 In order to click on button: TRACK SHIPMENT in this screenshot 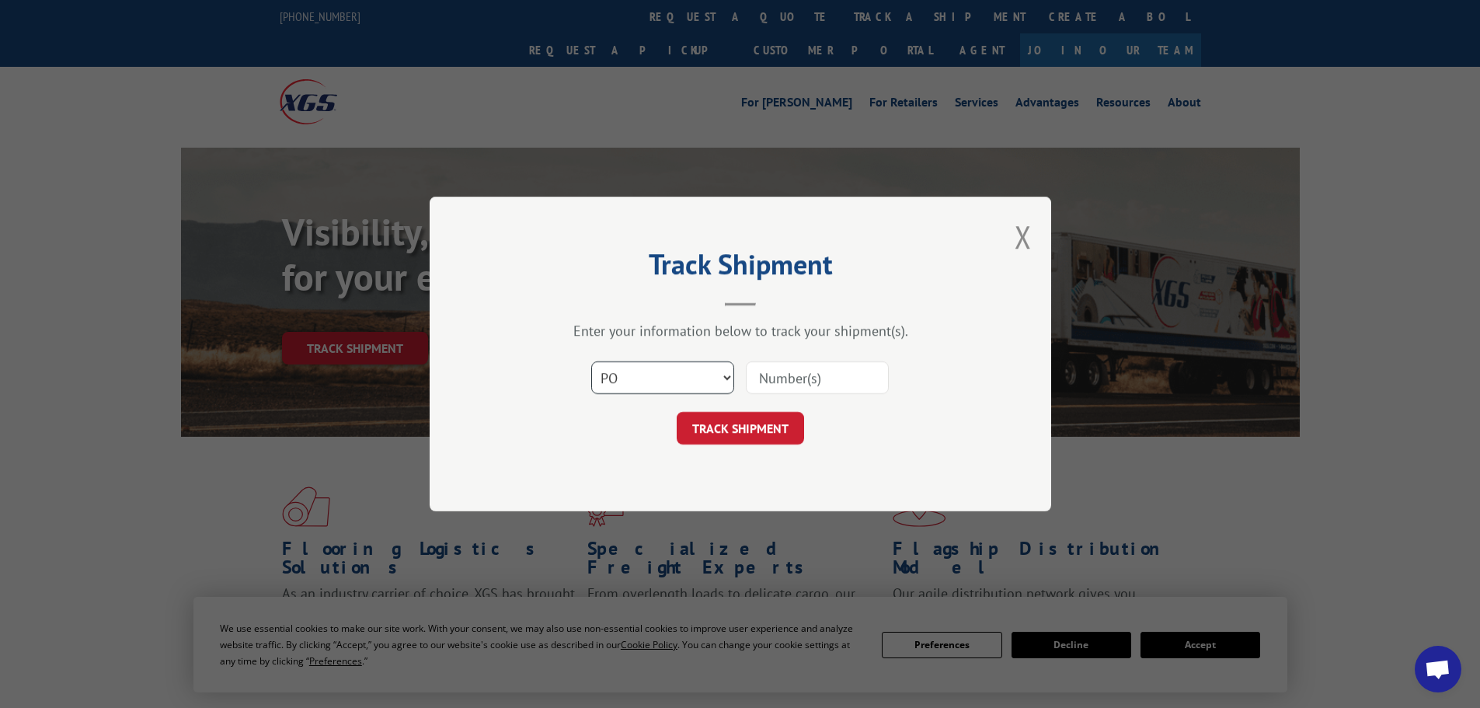, I will do `click(741, 428)`.